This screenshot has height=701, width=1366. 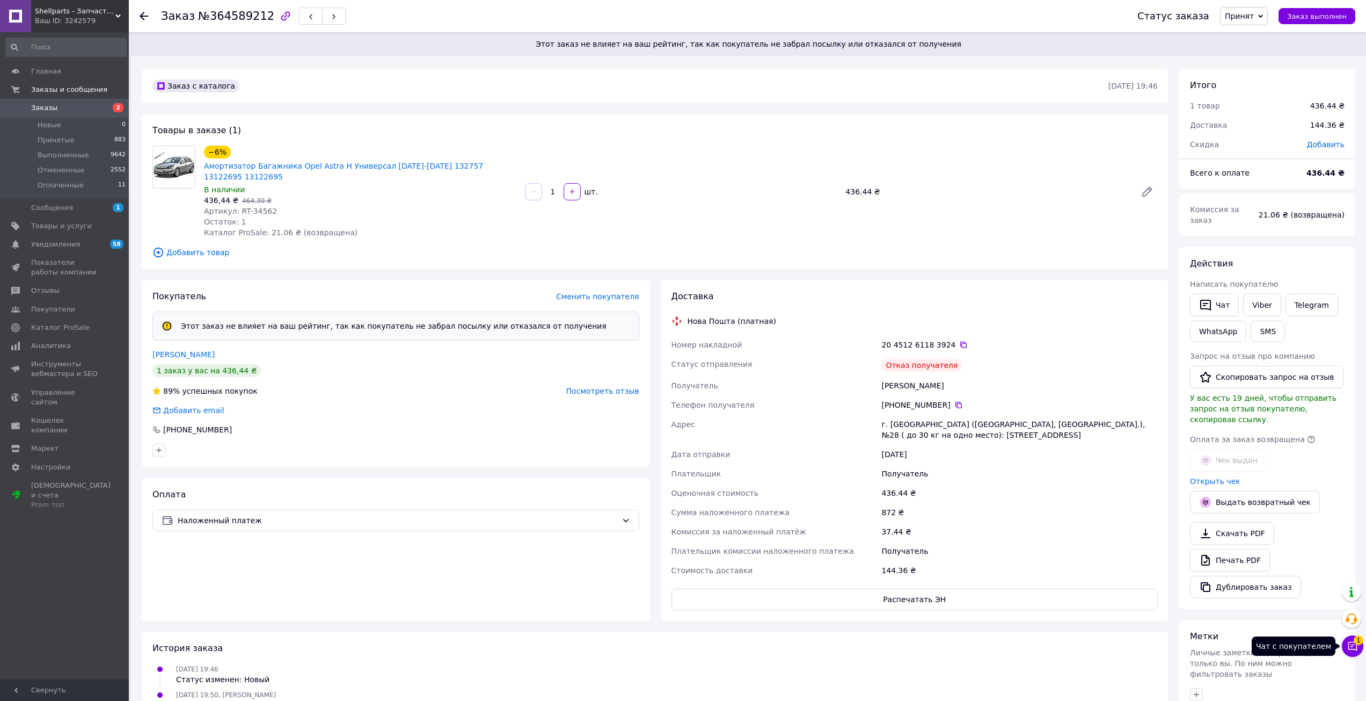 What do you see at coordinates (224, 189) in the screenshot?
I see `span: В наличии` at bounding box center [224, 189].